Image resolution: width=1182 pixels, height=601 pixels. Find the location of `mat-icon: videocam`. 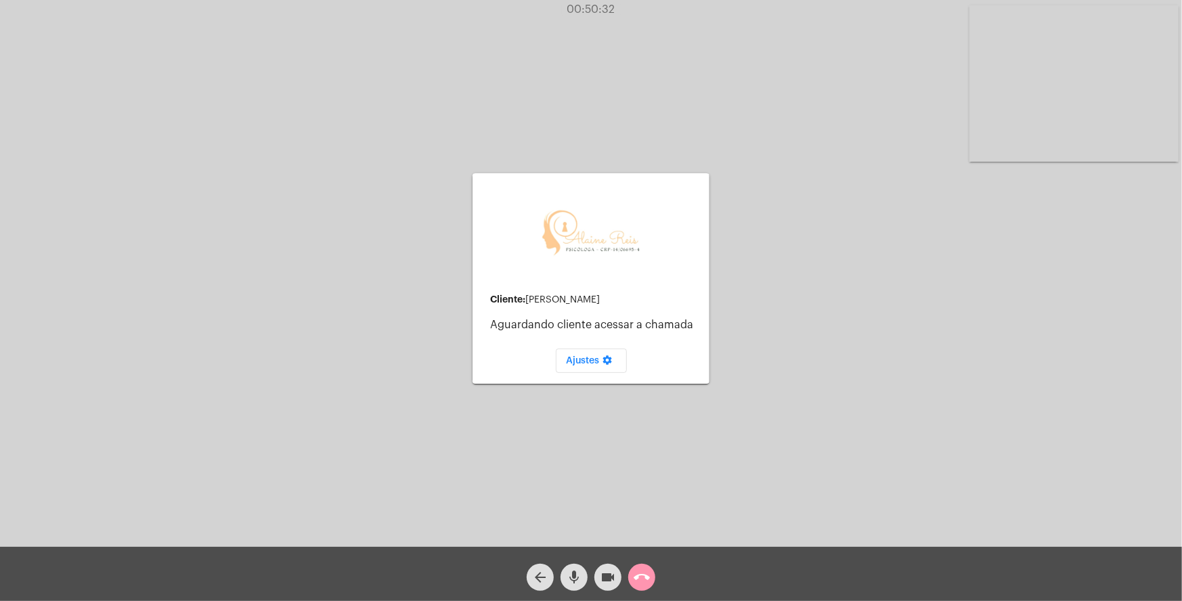

mat-icon: videocam is located at coordinates (608, 577).